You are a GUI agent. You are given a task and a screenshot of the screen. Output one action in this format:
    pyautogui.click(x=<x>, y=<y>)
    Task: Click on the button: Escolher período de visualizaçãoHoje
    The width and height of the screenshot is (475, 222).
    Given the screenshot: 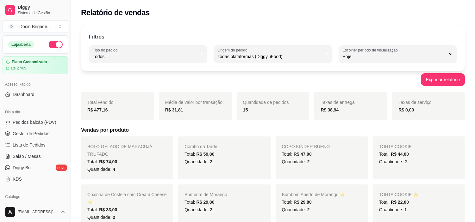 What is the action you would take?
    pyautogui.click(x=398, y=54)
    